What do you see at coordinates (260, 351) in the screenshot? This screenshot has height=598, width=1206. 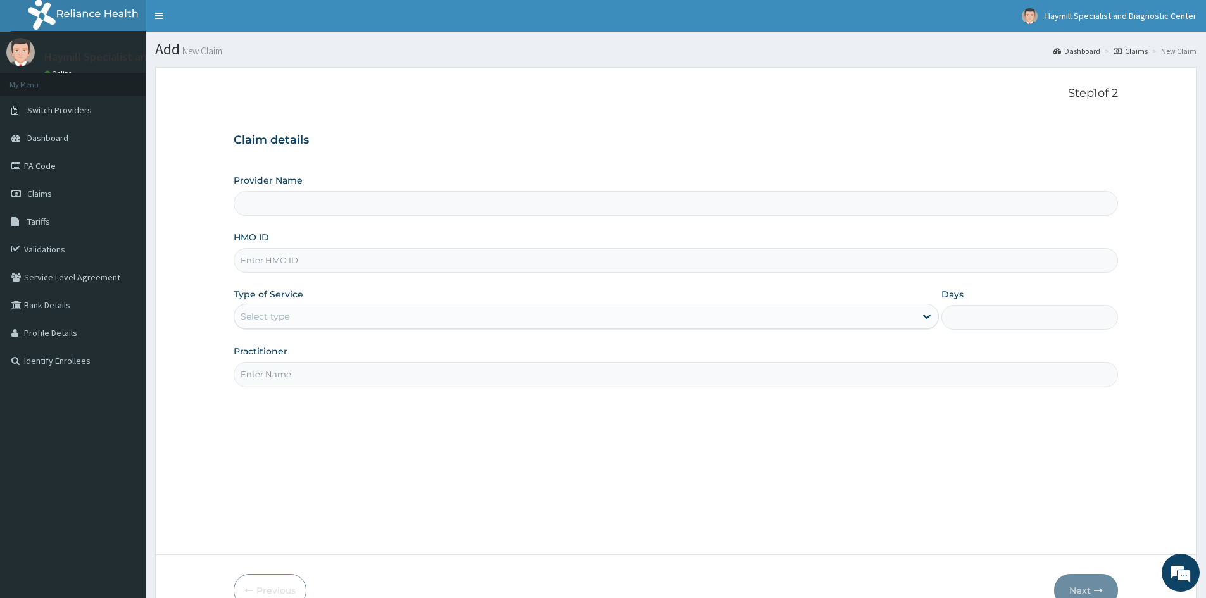 I see `label: Practitioner` at bounding box center [260, 351].